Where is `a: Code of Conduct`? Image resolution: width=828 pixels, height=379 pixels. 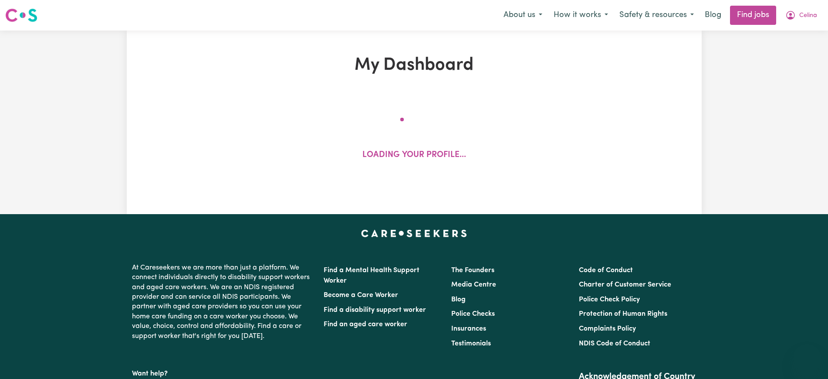
a: Code of Conduct is located at coordinates (606, 270).